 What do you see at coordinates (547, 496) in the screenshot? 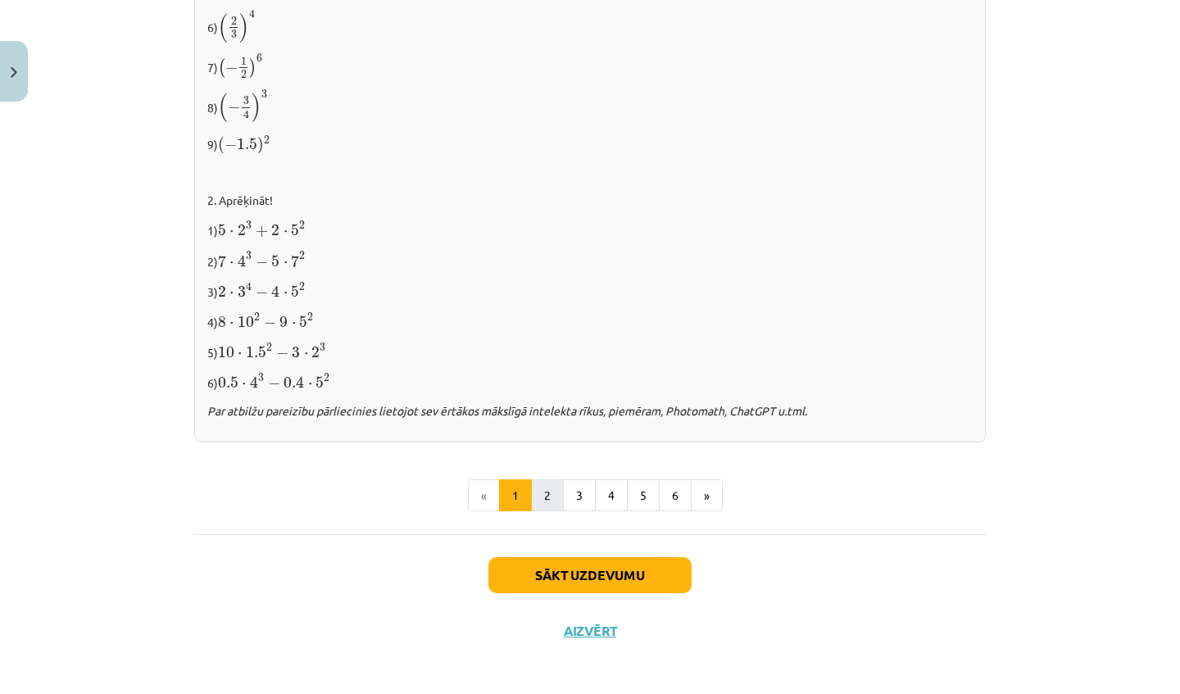
I see `button: 2` at bounding box center [547, 496].